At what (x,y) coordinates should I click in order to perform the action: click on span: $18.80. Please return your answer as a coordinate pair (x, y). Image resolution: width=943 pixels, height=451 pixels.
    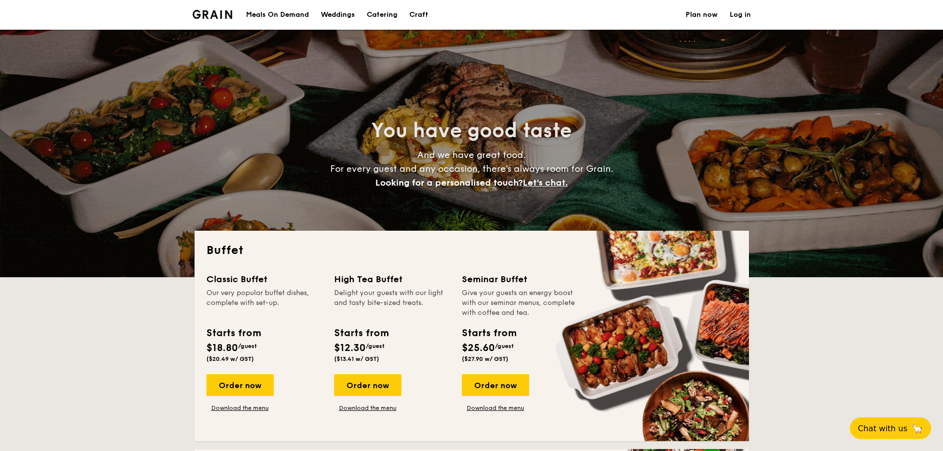
    Looking at the image, I should click on (222, 348).